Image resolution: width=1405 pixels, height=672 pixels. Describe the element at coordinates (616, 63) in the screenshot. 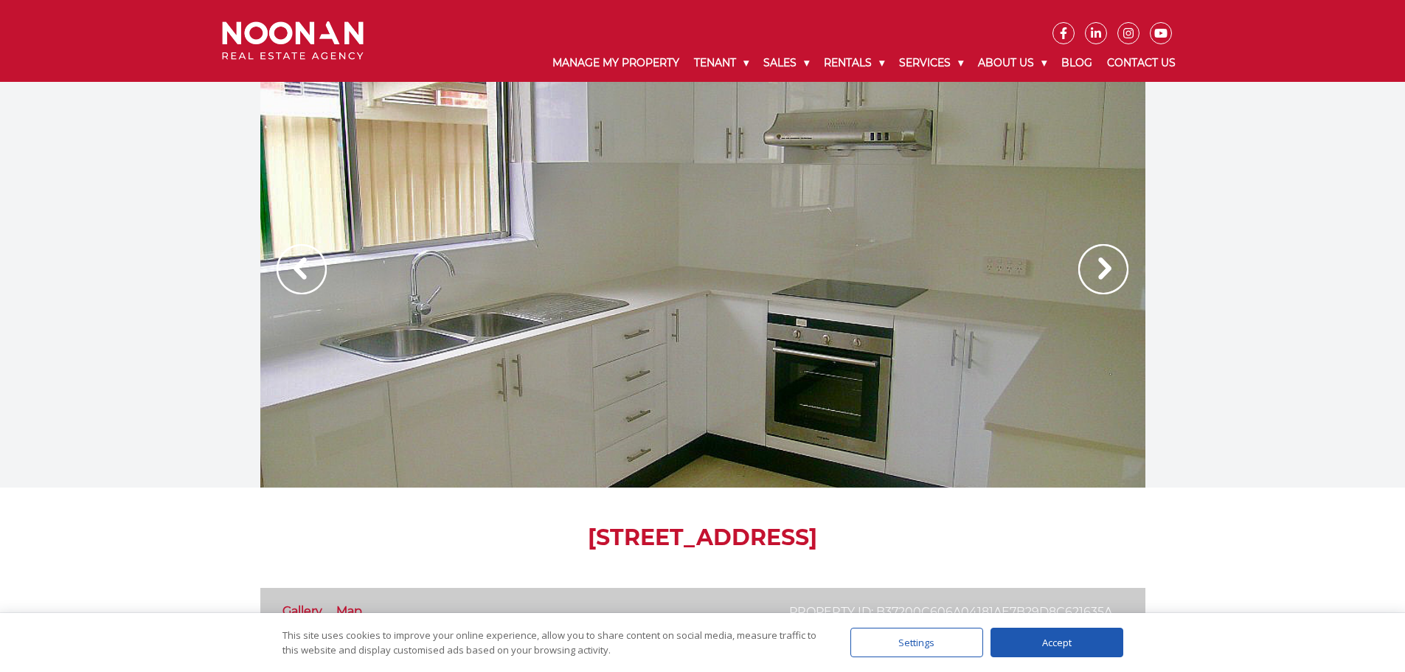

I see `a: Manage My Property` at that location.